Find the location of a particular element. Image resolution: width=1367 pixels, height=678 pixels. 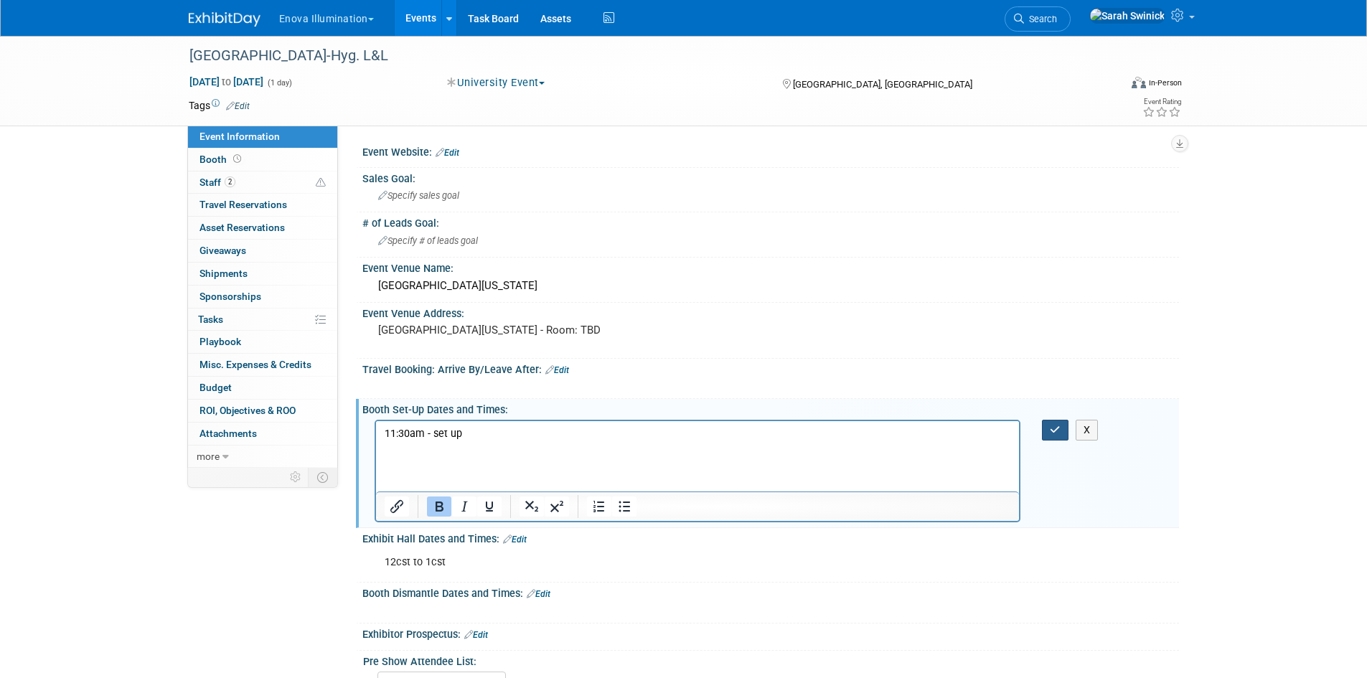

button: Italic is located at coordinates (464, 507).